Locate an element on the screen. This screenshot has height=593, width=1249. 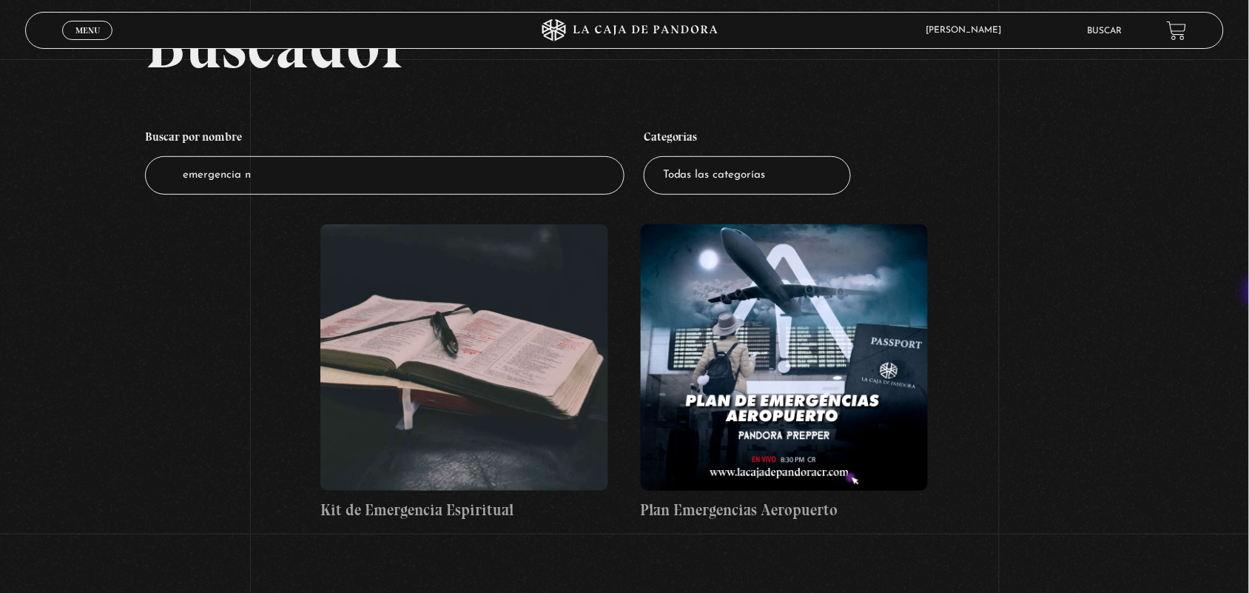
h4: Buscar por nombre is located at coordinates (385, 139).